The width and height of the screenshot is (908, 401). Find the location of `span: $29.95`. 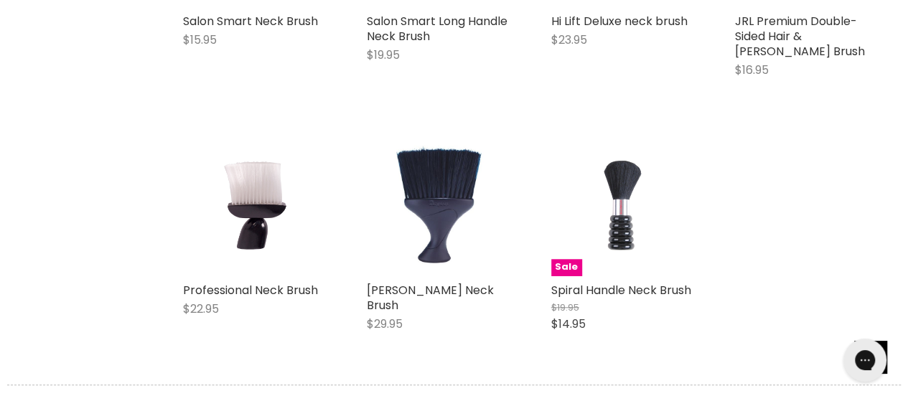

span: $29.95 is located at coordinates (385, 324).